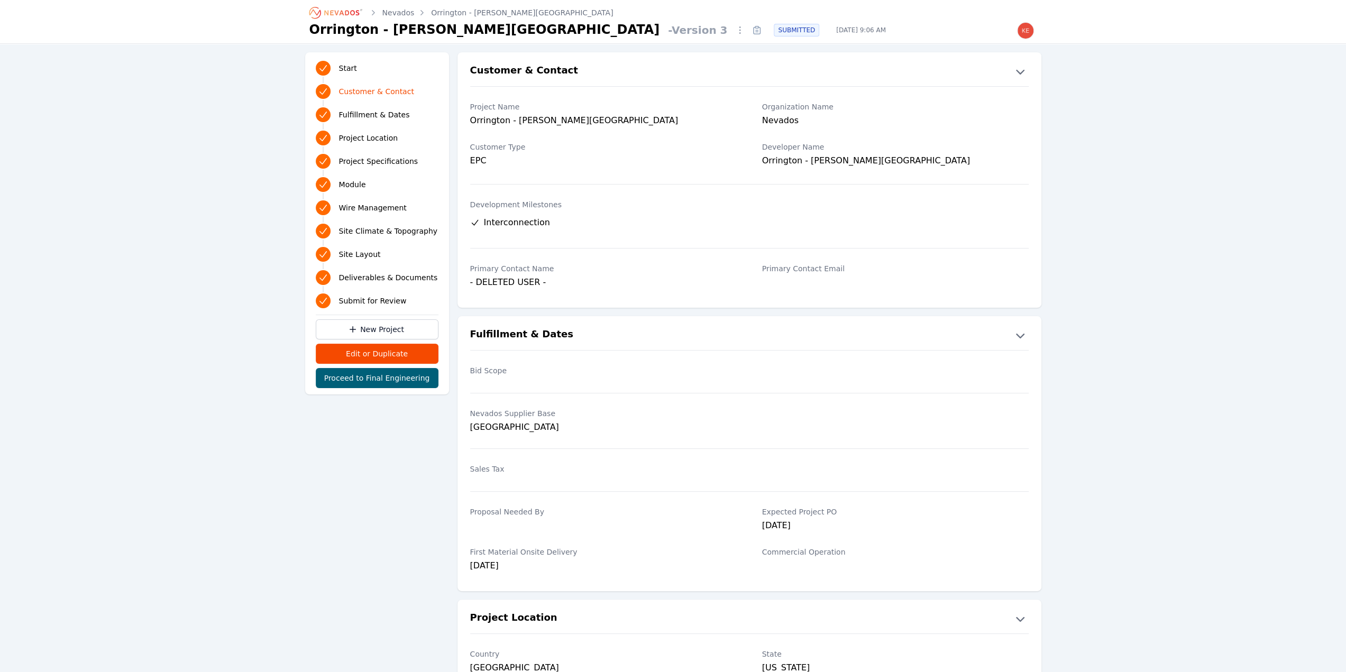  I want to click on span: Site Layout, so click(360, 254).